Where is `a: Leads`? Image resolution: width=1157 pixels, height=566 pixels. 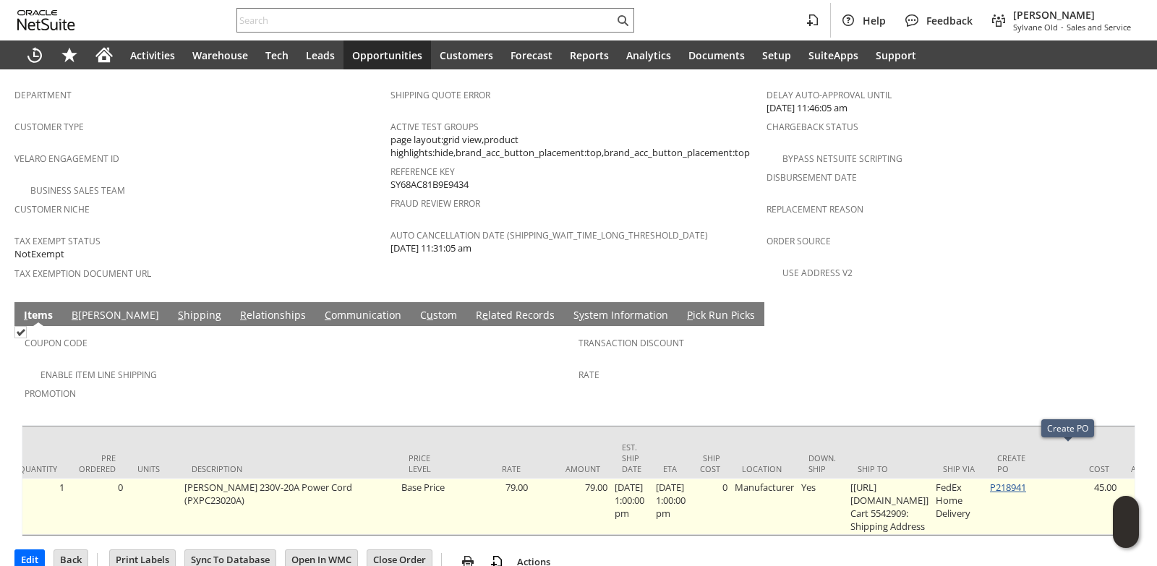
a: Leads is located at coordinates (320, 55).